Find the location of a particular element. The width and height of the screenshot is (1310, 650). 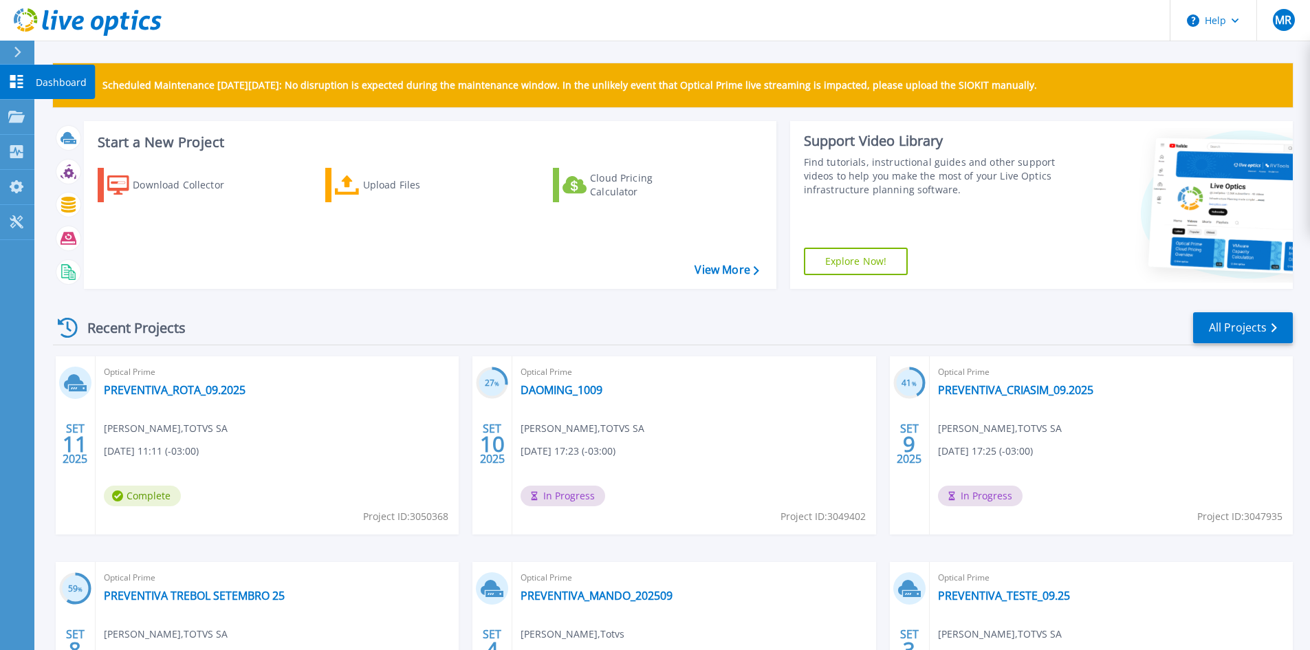

h3: Start a New Project is located at coordinates (428, 142).